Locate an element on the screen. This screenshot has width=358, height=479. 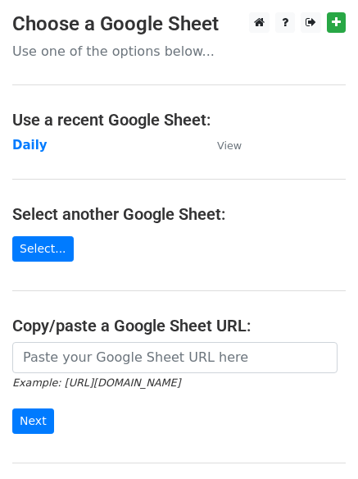
h3: Choose a Google Sheet is located at coordinates (179, 24).